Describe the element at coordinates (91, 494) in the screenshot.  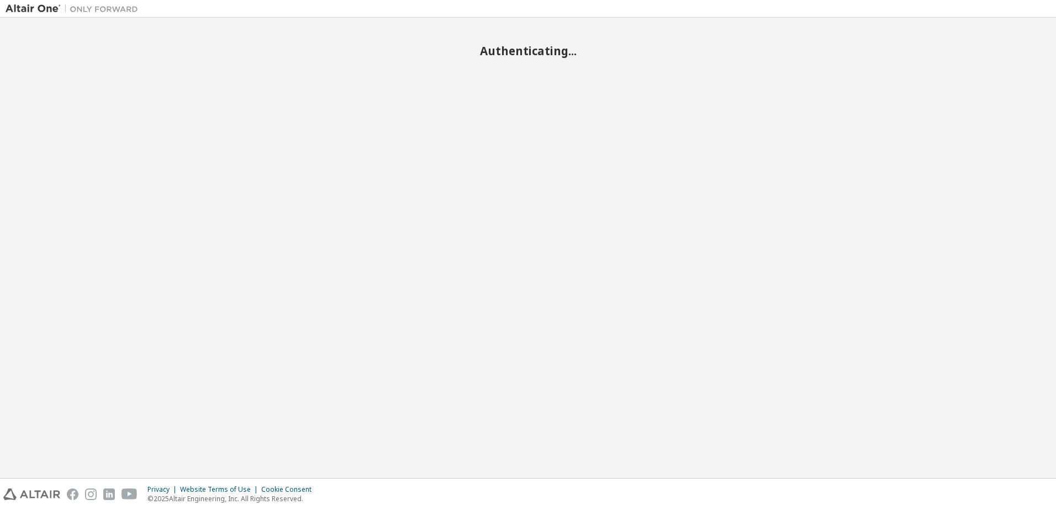
I see `img: instagram.svg` at that location.